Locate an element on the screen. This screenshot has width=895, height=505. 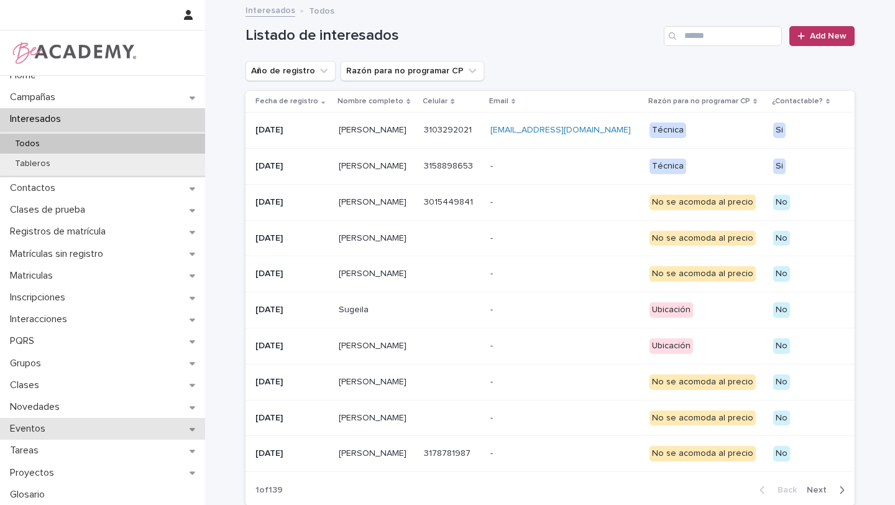
p: Celular is located at coordinates (435, 101).